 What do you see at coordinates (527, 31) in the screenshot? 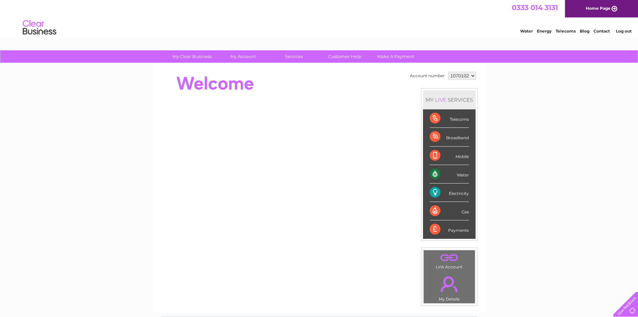
I see `a: Water` at bounding box center [527, 31].